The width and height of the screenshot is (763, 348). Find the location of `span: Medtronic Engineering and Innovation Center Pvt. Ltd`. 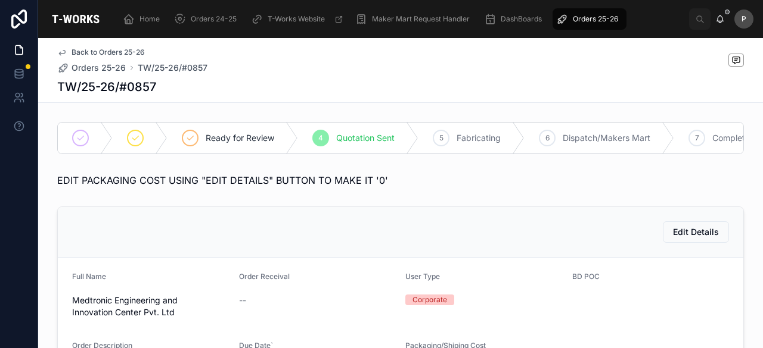

span: Medtronic Engineering and Innovation Center Pvt. Ltd is located at coordinates (151, 307).